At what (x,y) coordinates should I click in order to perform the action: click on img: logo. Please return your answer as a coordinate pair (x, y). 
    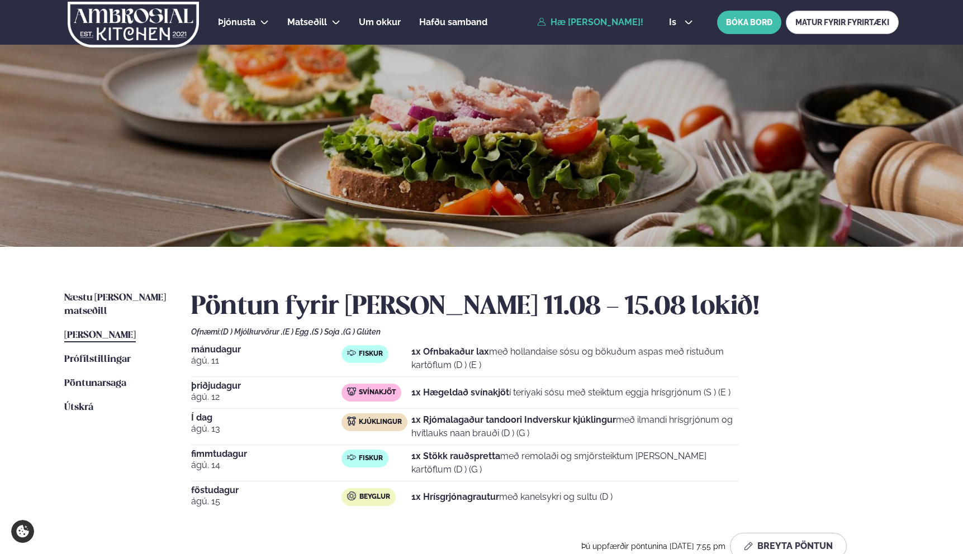
    Looking at the image, I should click on (133, 25).